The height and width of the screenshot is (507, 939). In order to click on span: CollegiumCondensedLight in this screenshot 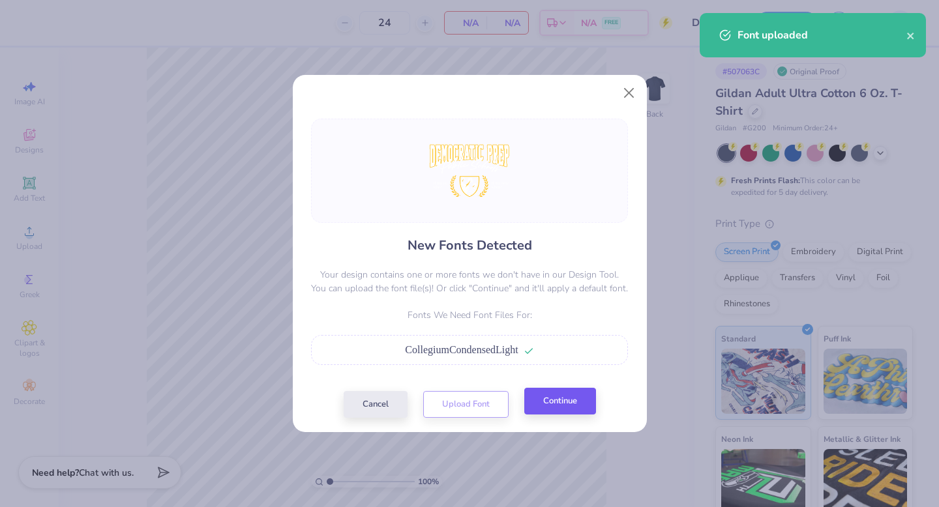, I will do `click(461, 350)`.